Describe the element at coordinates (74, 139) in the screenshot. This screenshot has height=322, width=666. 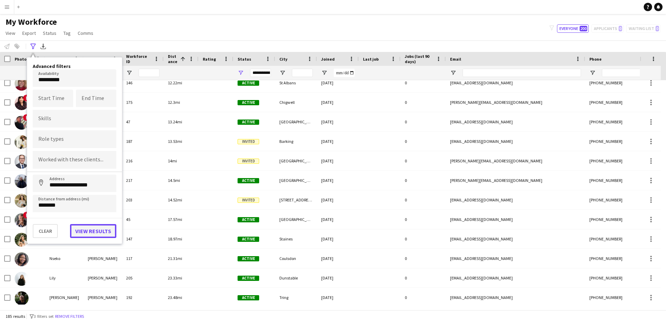
I see `input: Type to search role types...` at that location.